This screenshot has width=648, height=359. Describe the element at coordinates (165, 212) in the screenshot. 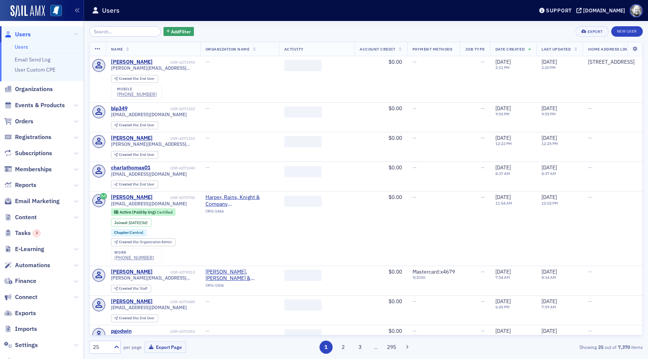

I see `span: Certified` at that location.